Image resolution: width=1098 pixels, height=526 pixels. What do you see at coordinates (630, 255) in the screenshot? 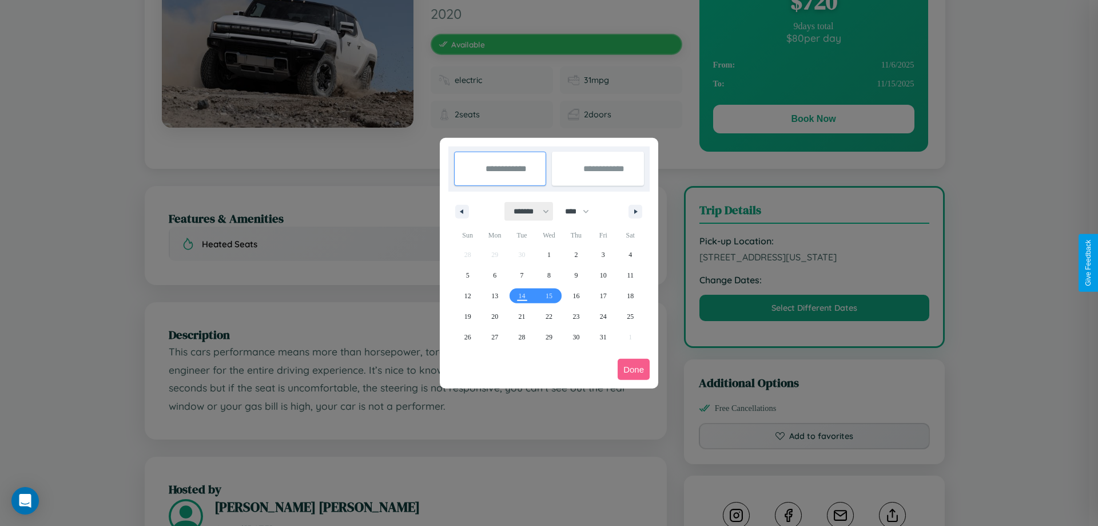
I see `span: 4` at bounding box center [630, 255].